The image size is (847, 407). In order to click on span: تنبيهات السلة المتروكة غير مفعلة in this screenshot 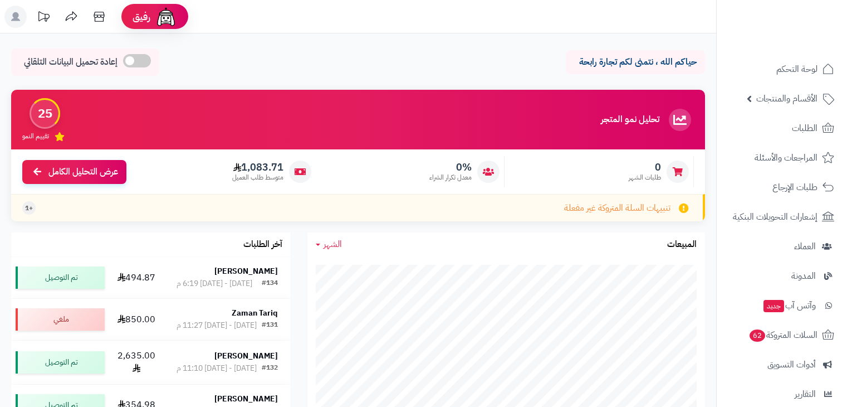, I will do `click(617, 208)`.